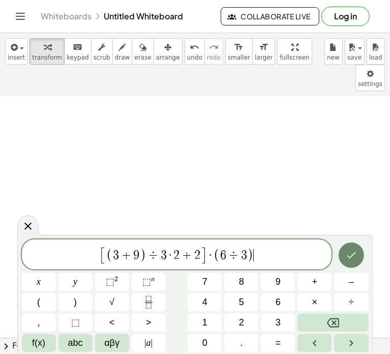 This screenshot has height=354, width=390. Describe the element at coordinates (278, 281) in the screenshot. I see `button: 9` at that location.